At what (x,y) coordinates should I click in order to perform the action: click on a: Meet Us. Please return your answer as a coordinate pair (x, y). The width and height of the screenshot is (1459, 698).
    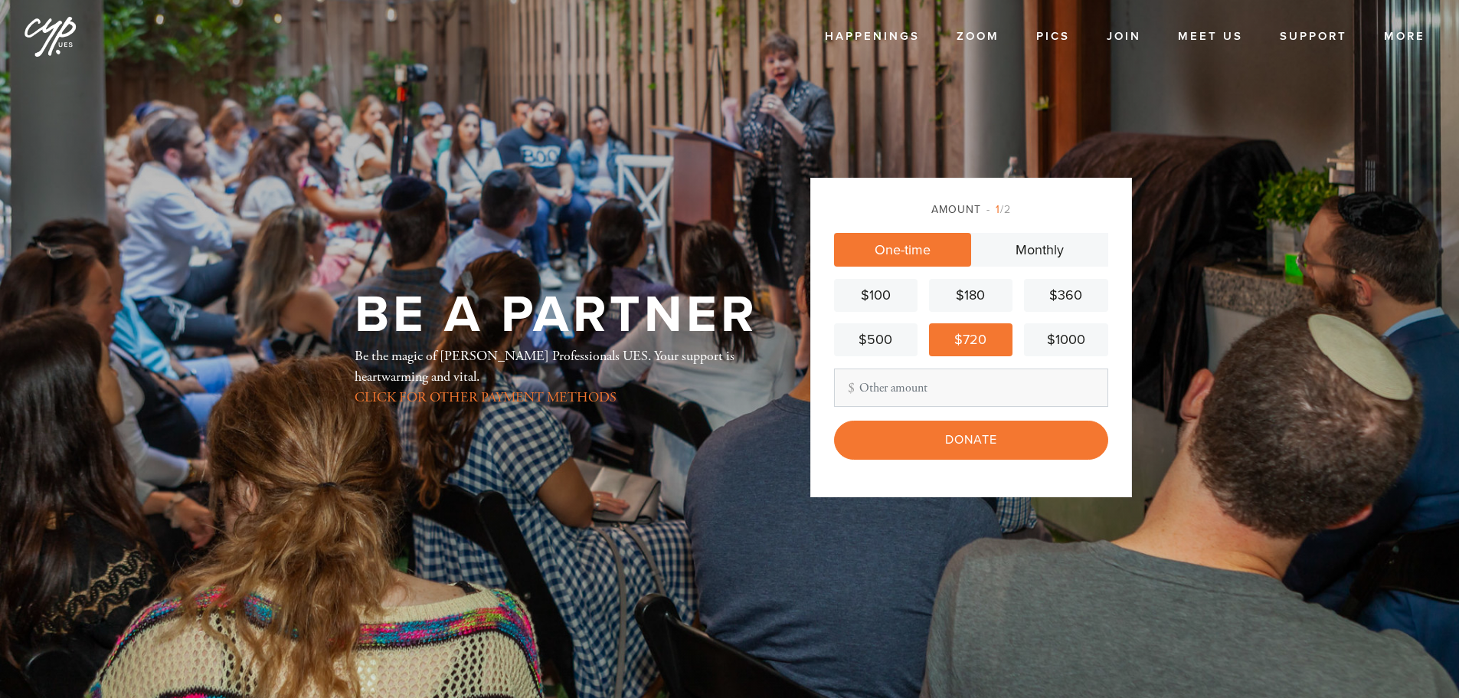
    Looking at the image, I should click on (1211, 37).